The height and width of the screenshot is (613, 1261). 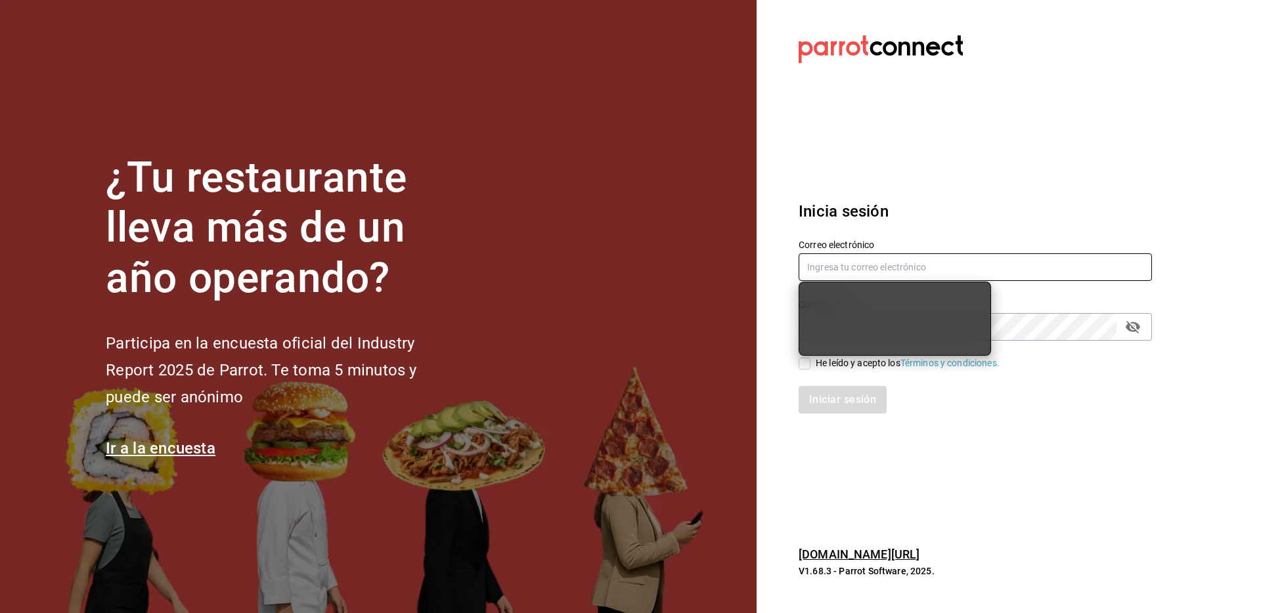 What do you see at coordinates (160, 448) in the screenshot?
I see `a: Ir a la encuesta` at bounding box center [160, 448].